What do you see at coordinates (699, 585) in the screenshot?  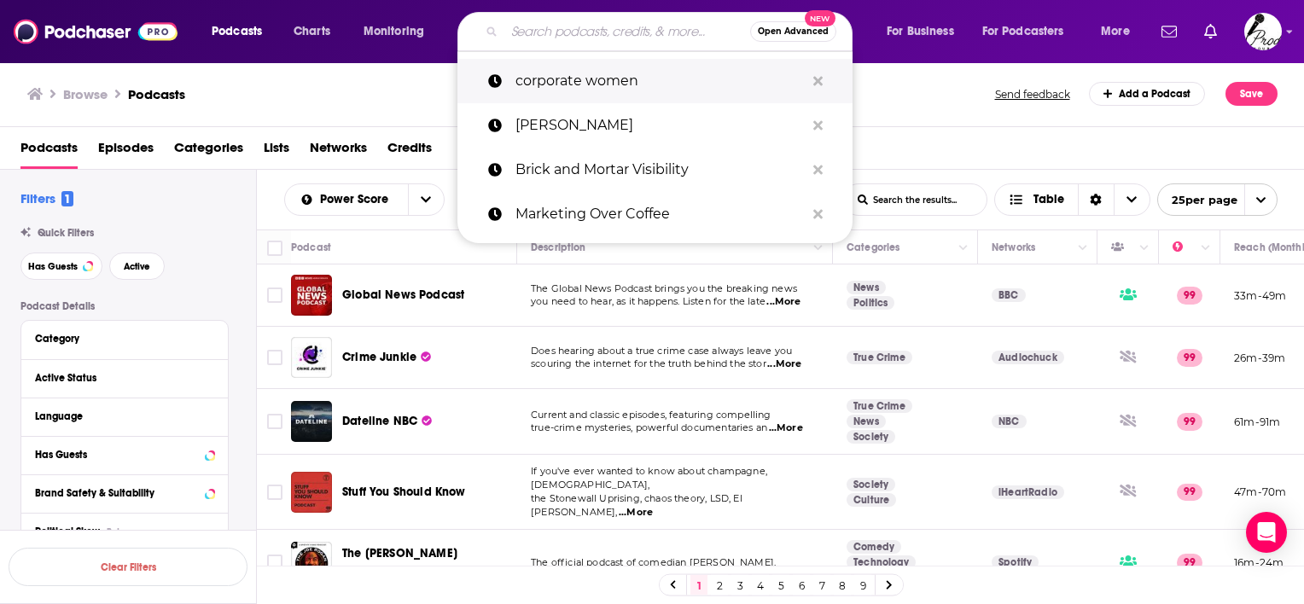 I see `a: 1` at bounding box center [699, 585].